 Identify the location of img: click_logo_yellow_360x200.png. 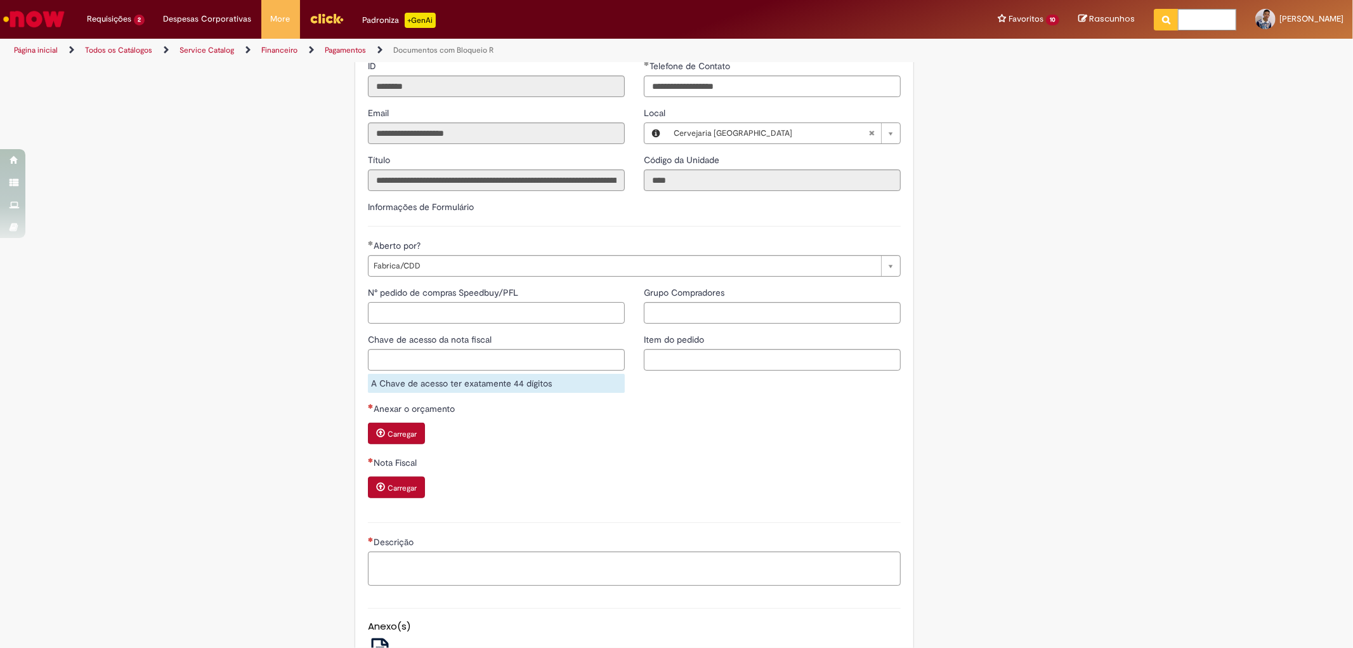
(327, 18).